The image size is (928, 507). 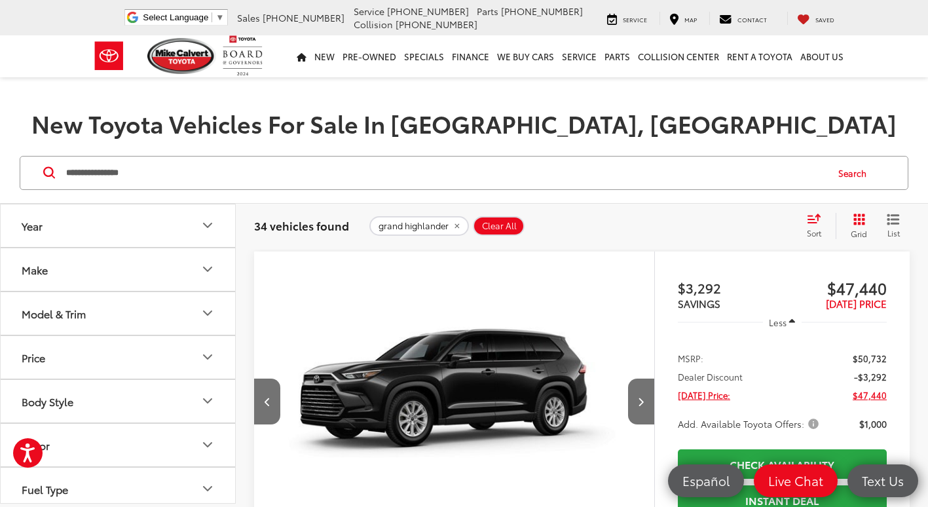 I want to click on span: Clear All, so click(x=499, y=226).